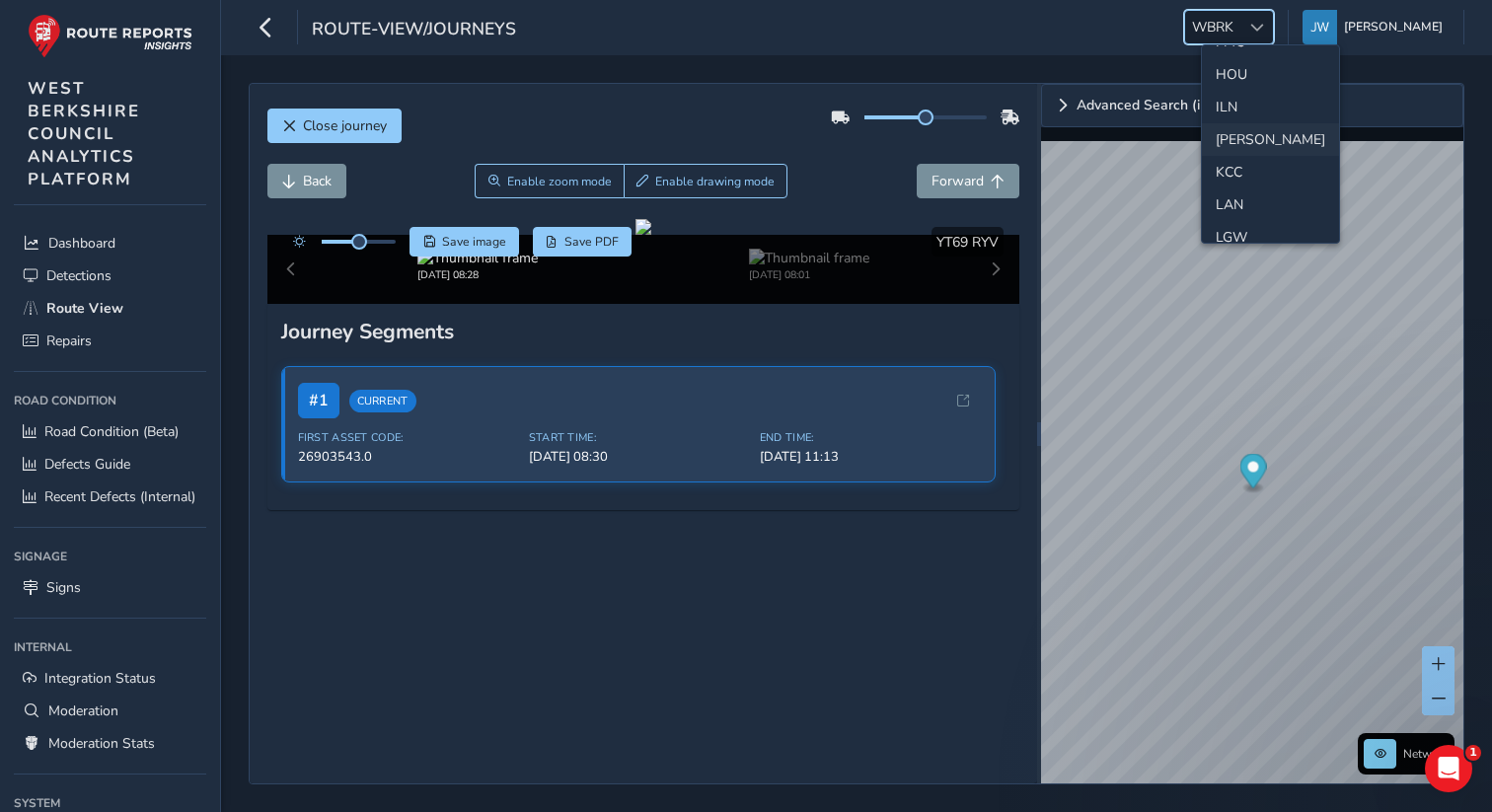  Describe the element at coordinates (109, 431) in the screenshot. I see `a: Road Condition (Beta)` at that location.